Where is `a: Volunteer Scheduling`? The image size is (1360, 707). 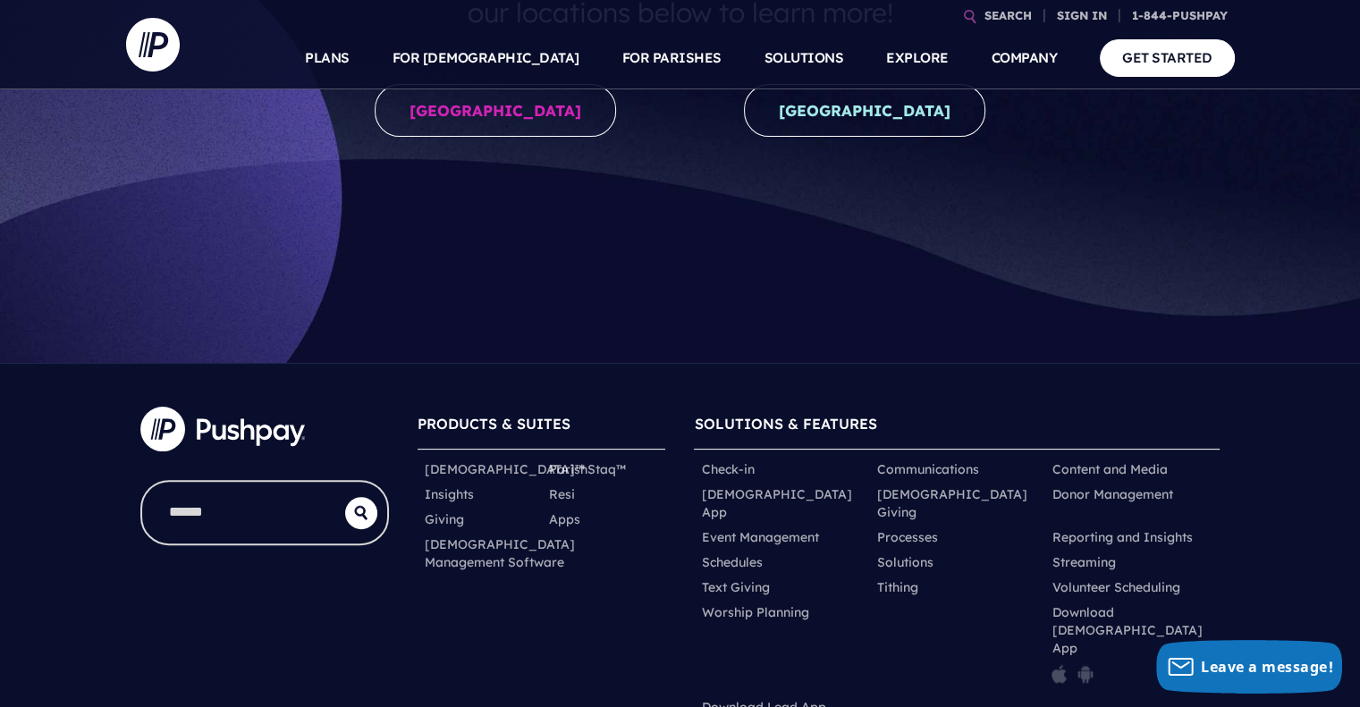
a: Volunteer Scheduling is located at coordinates (1115, 588).